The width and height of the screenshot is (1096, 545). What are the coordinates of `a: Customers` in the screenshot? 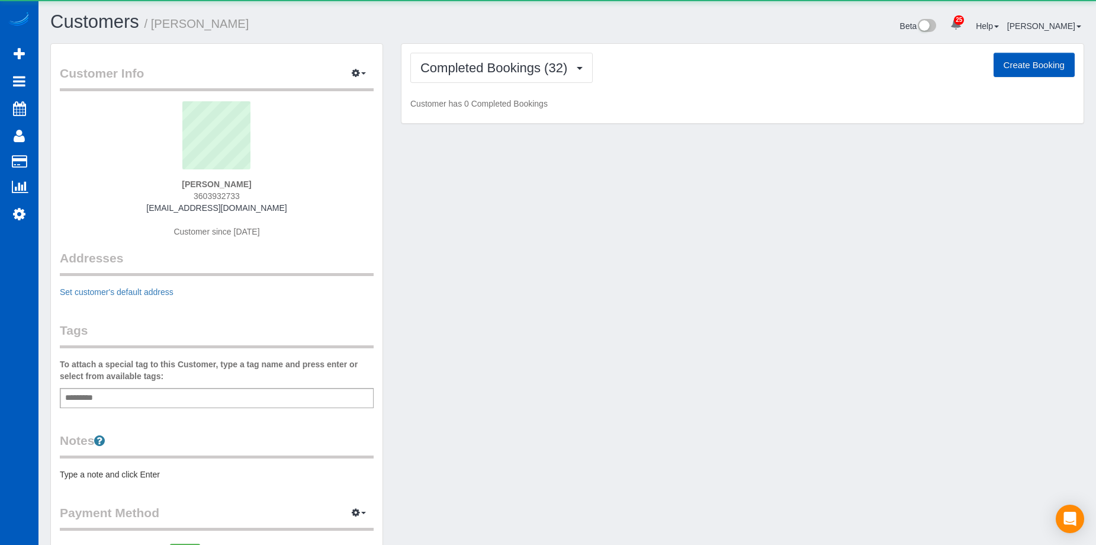 It's located at (95, 21).